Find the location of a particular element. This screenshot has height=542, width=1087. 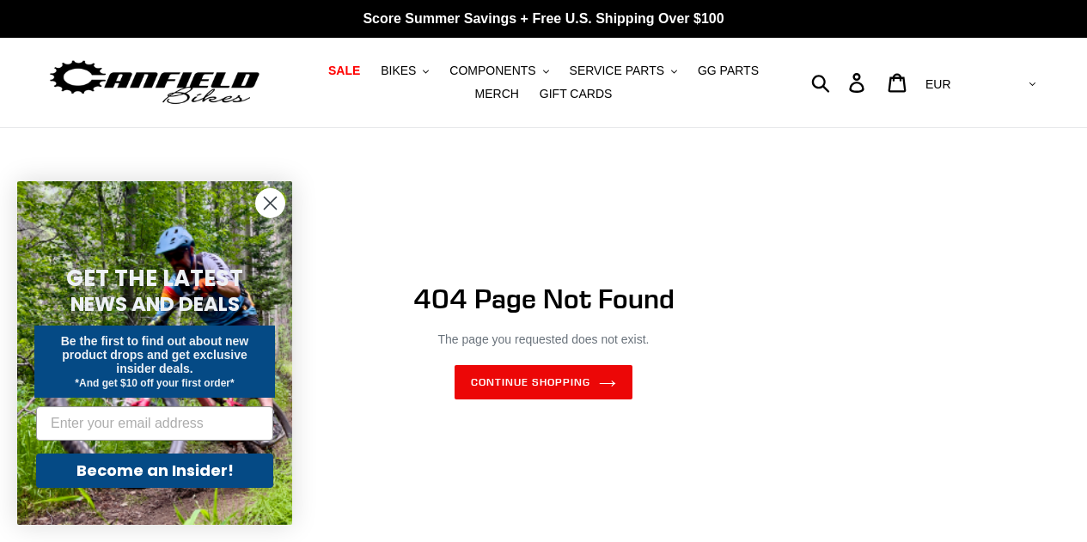

span: SERVICE PARTS is located at coordinates (617, 70).